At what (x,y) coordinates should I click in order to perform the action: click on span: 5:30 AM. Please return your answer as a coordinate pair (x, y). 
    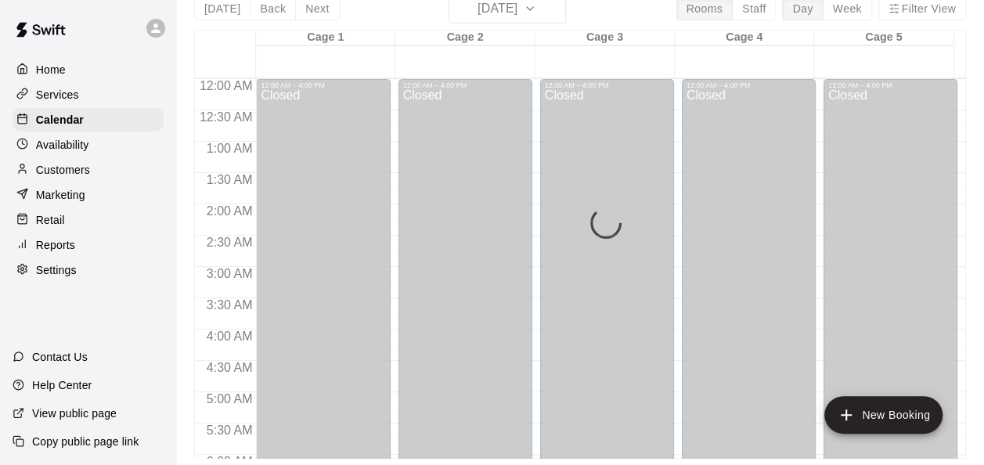
    Looking at the image, I should click on (229, 430).